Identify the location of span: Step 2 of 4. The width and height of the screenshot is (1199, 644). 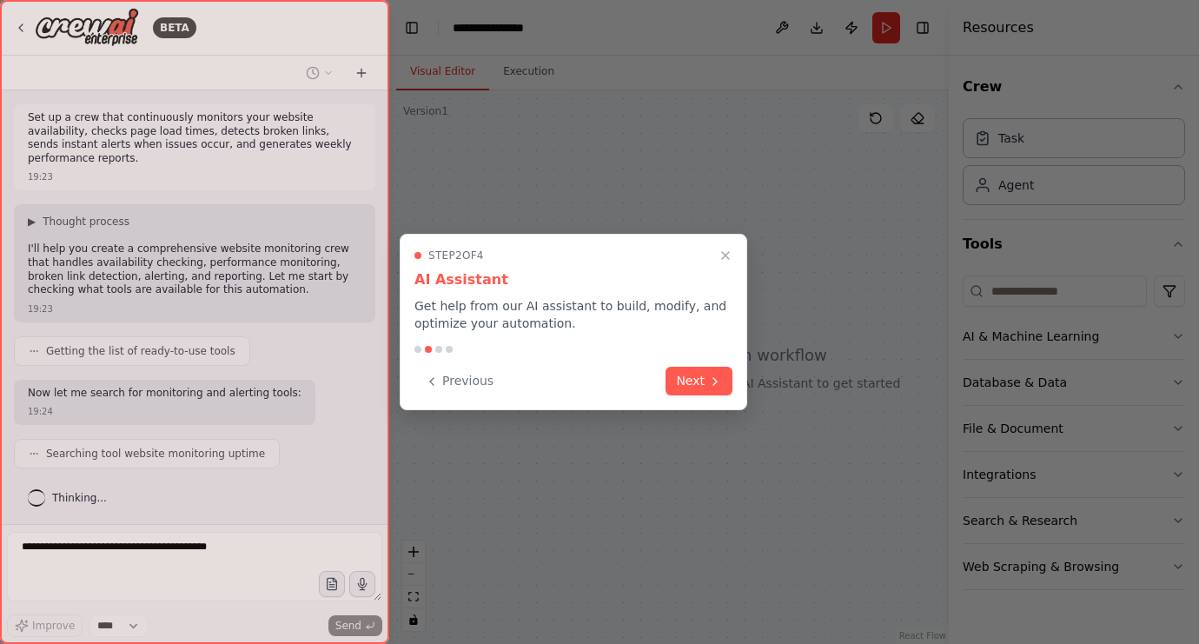
(456, 255).